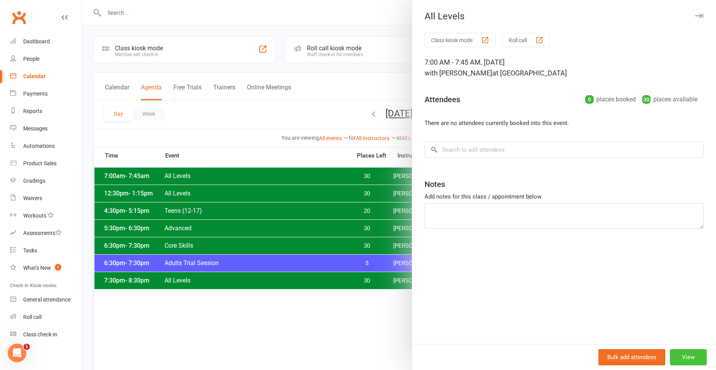 This screenshot has width=716, height=370. What do you see at coordinates (47, 300) in the screenshot?
I see `div: General attendance` at bounding box center [47, 300].